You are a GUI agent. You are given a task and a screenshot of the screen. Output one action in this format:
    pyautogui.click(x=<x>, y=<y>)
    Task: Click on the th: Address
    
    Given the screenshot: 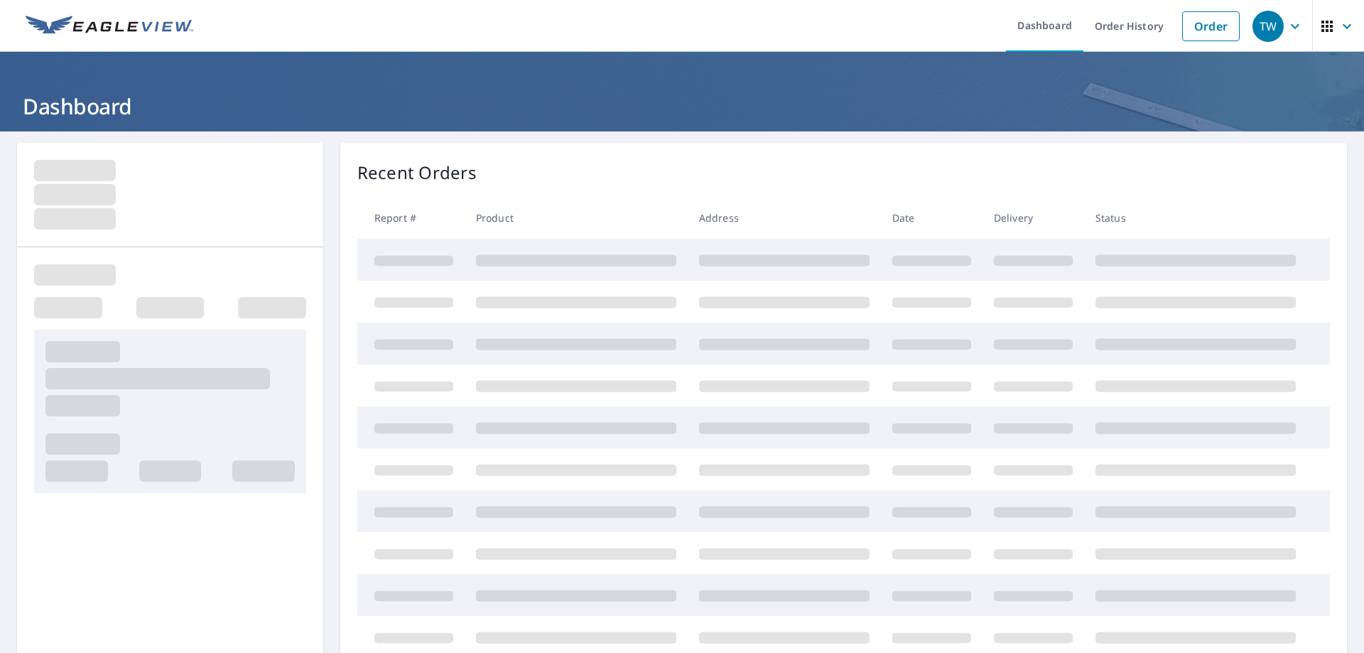 What is the action you would take?
    pyautogui.click(x=784, y=217)
    